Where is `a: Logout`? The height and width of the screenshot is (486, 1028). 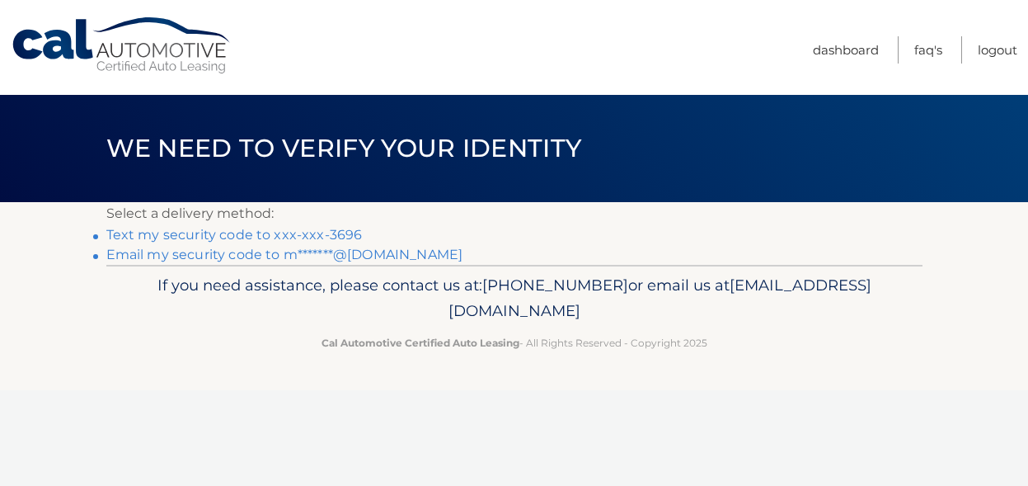 a: Logout is located at coordinates (997, 49).